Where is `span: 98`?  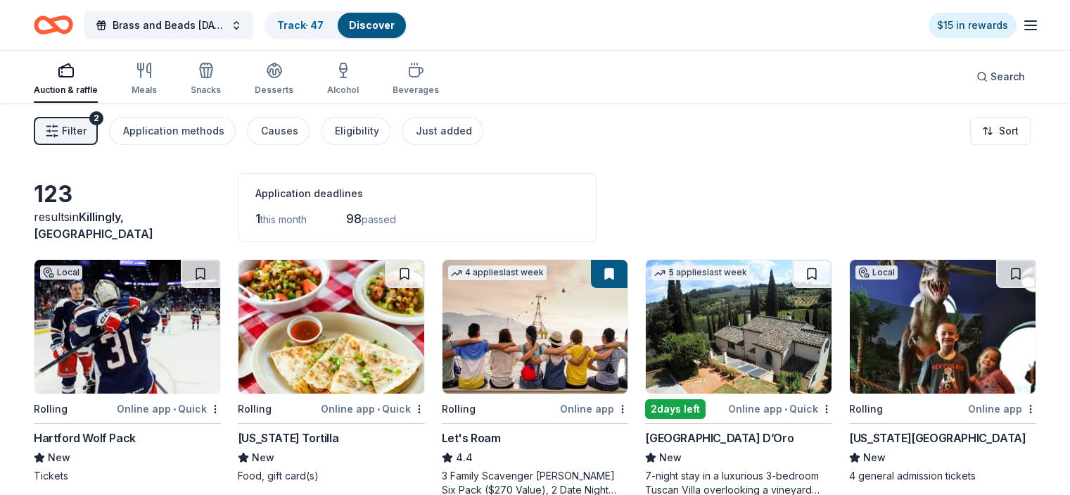
span: 98 is located at coordinates (354, 218).